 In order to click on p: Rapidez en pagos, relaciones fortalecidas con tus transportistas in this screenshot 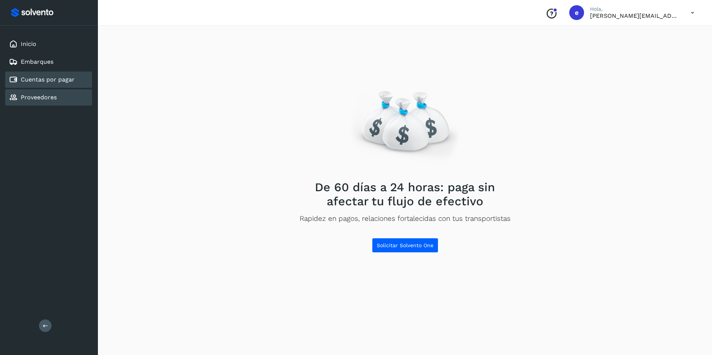, I will do `click(405, 219)`.